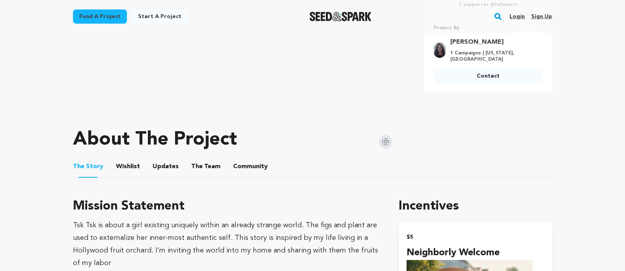  What do you see at coordinates (100, 17) in the screenshot?
I see `a: Fund a project` at bounding box center [100, 17].